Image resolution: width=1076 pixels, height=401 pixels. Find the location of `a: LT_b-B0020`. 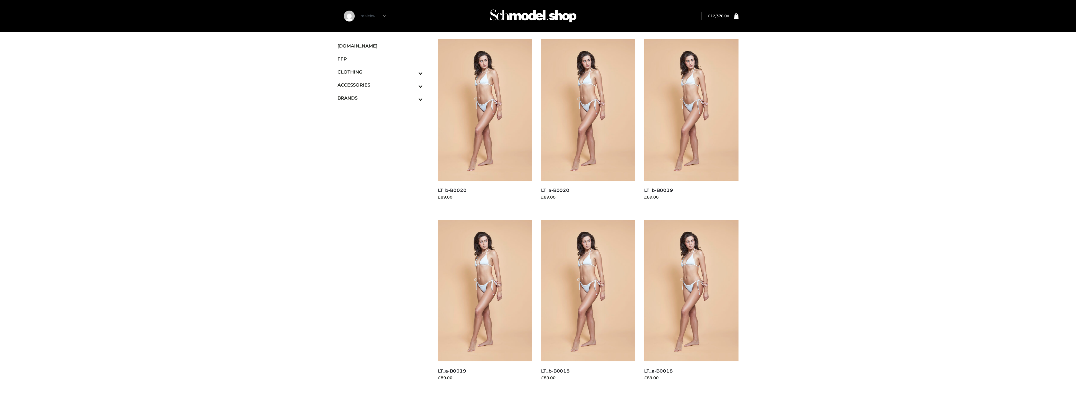

a: LT_b-B0020 is located at coordinates (452, 190).